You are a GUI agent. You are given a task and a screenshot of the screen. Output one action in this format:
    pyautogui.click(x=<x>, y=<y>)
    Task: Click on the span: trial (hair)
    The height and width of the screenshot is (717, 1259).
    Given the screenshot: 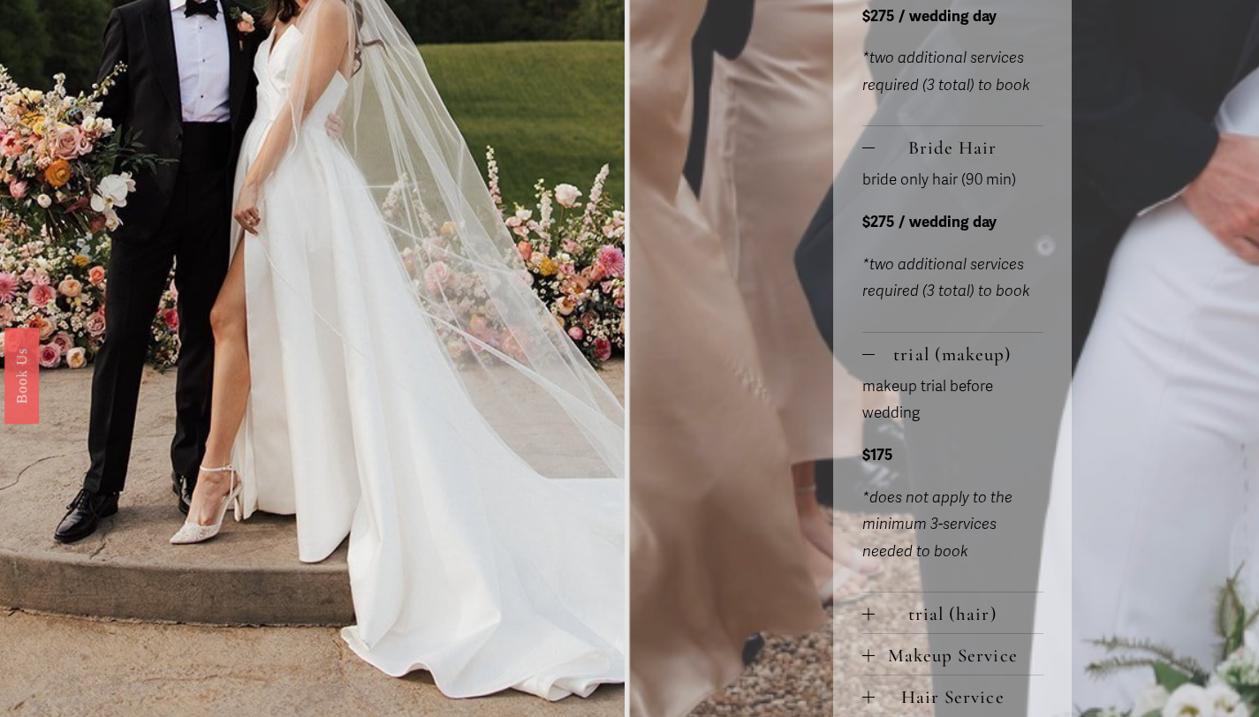 What is the action you would take?
    pyautogui.click(x=958, y=614)
    